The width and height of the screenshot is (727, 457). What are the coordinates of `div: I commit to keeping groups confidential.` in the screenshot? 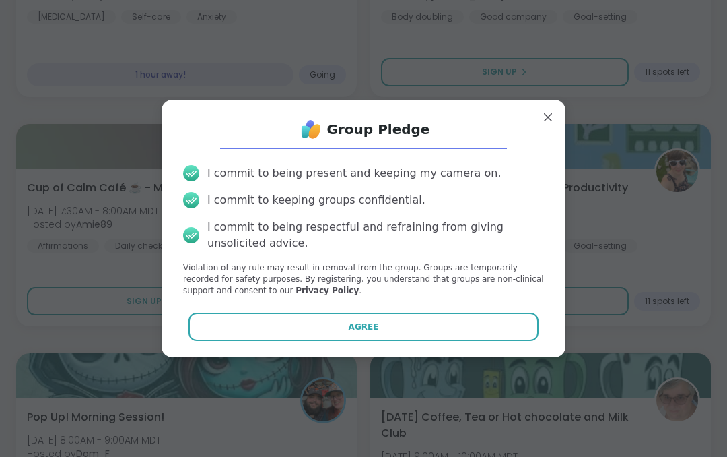 It's located at (317, 200).